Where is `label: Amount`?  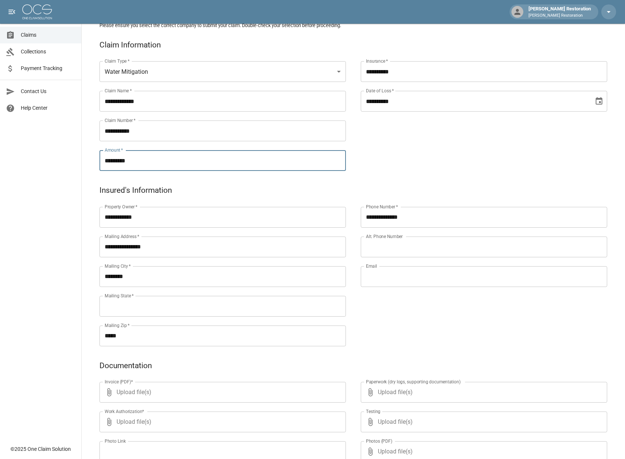
label: Amount is located at coordinates (114, 150).